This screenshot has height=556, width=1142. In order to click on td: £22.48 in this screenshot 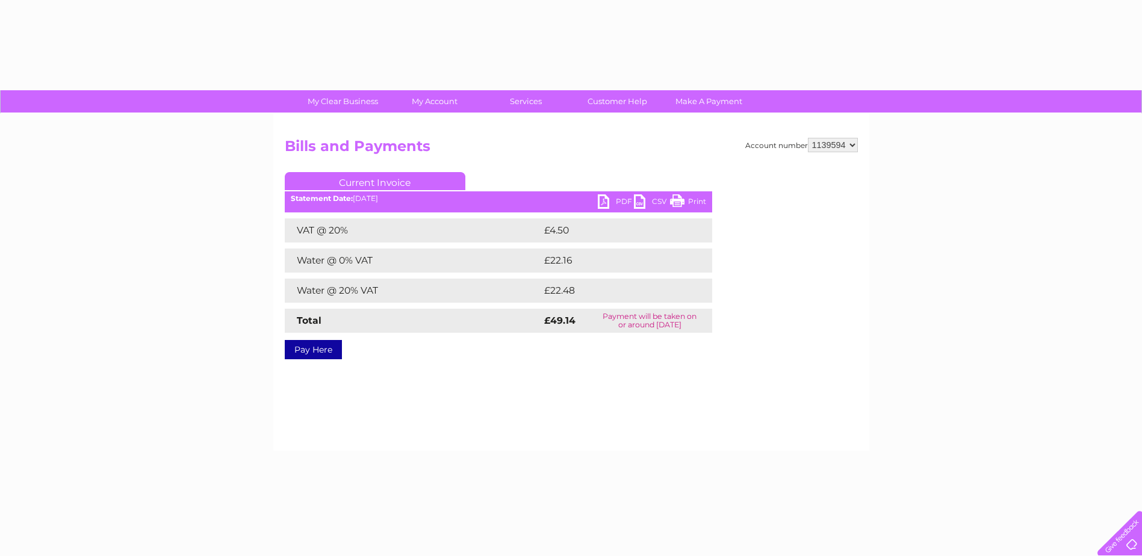, I will do `click(615, 291)`.